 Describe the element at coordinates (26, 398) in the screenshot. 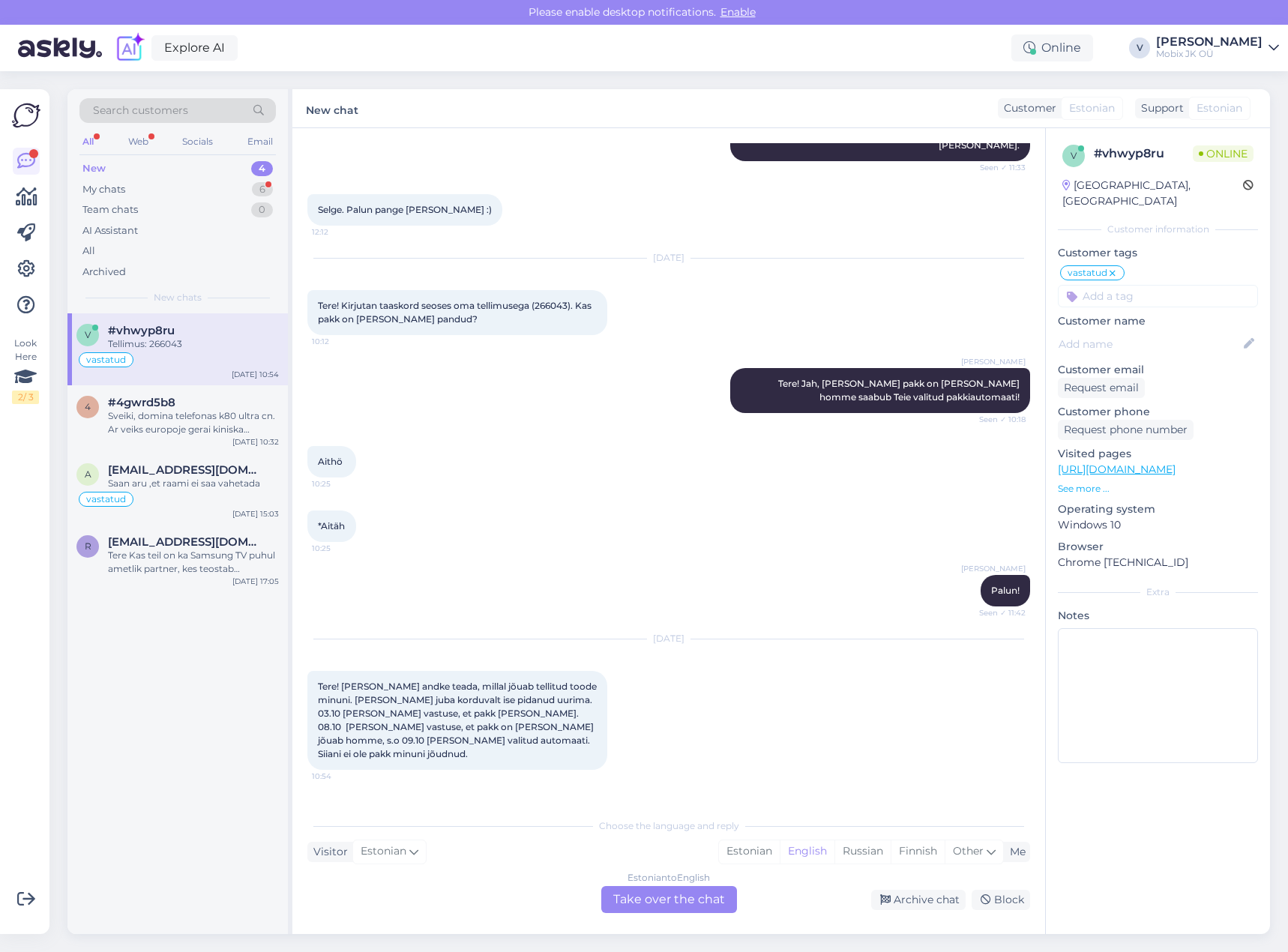

I see `div: 2 / 3` at that location.